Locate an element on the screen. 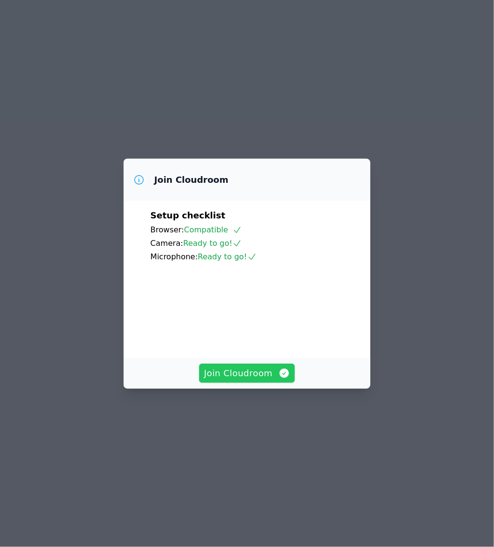 The image size is (494, 547). span: Microphone: is located at coordinates (174, 256).